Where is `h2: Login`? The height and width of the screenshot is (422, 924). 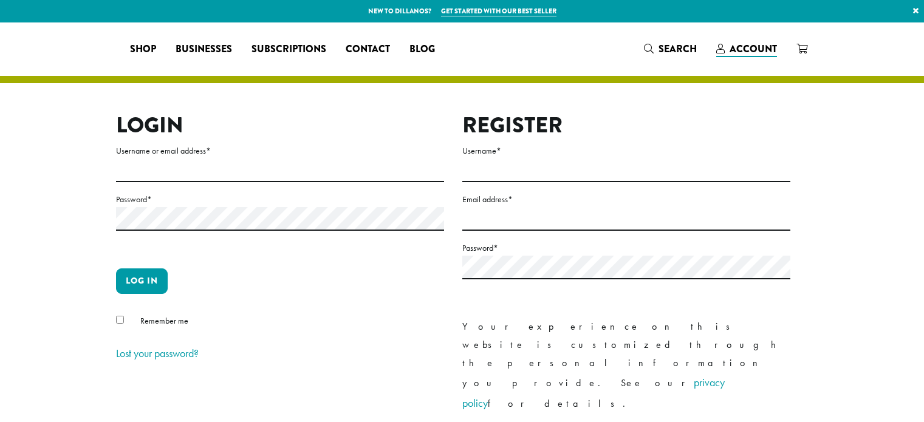 h2: Login is located at coordinates (280, 125).